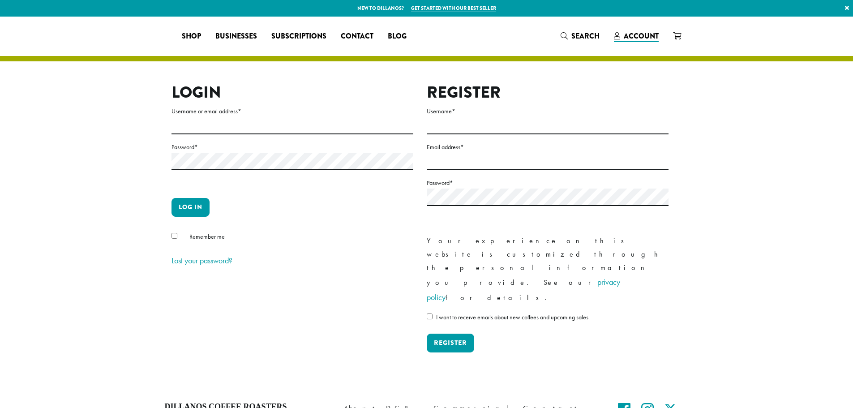 The height and width of the screenshot is (408, 853). I want to click on span: Blog, so click(397, 36).